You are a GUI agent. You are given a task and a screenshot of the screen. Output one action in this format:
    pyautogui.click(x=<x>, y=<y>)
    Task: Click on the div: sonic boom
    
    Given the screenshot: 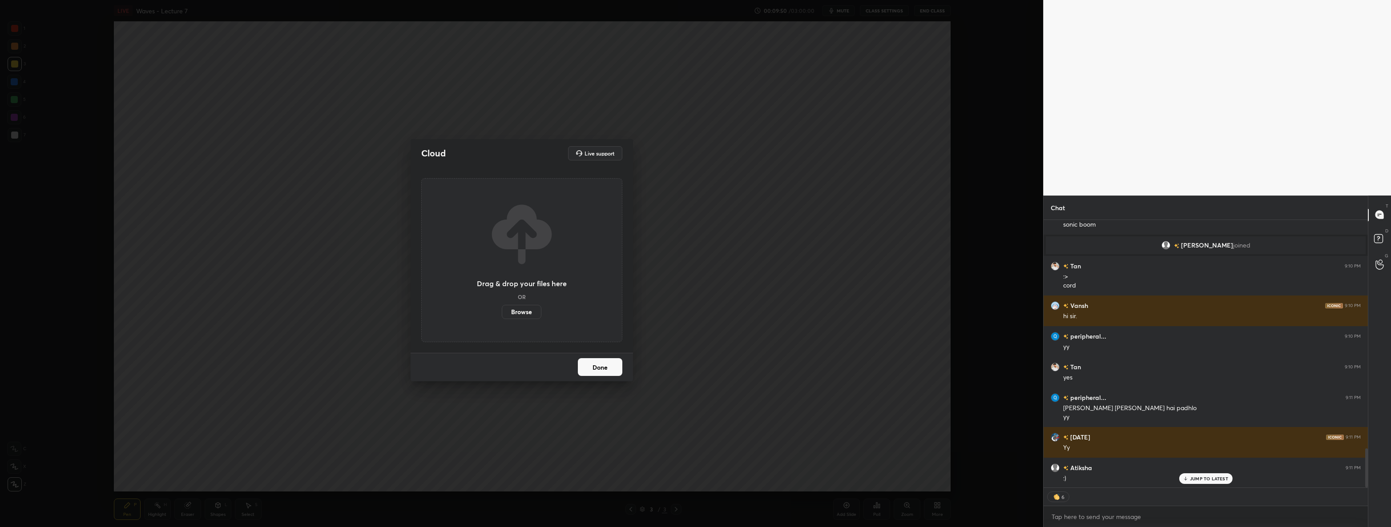 What is the action you would take?
    pyautogui.click(x=1211, y=225)
    